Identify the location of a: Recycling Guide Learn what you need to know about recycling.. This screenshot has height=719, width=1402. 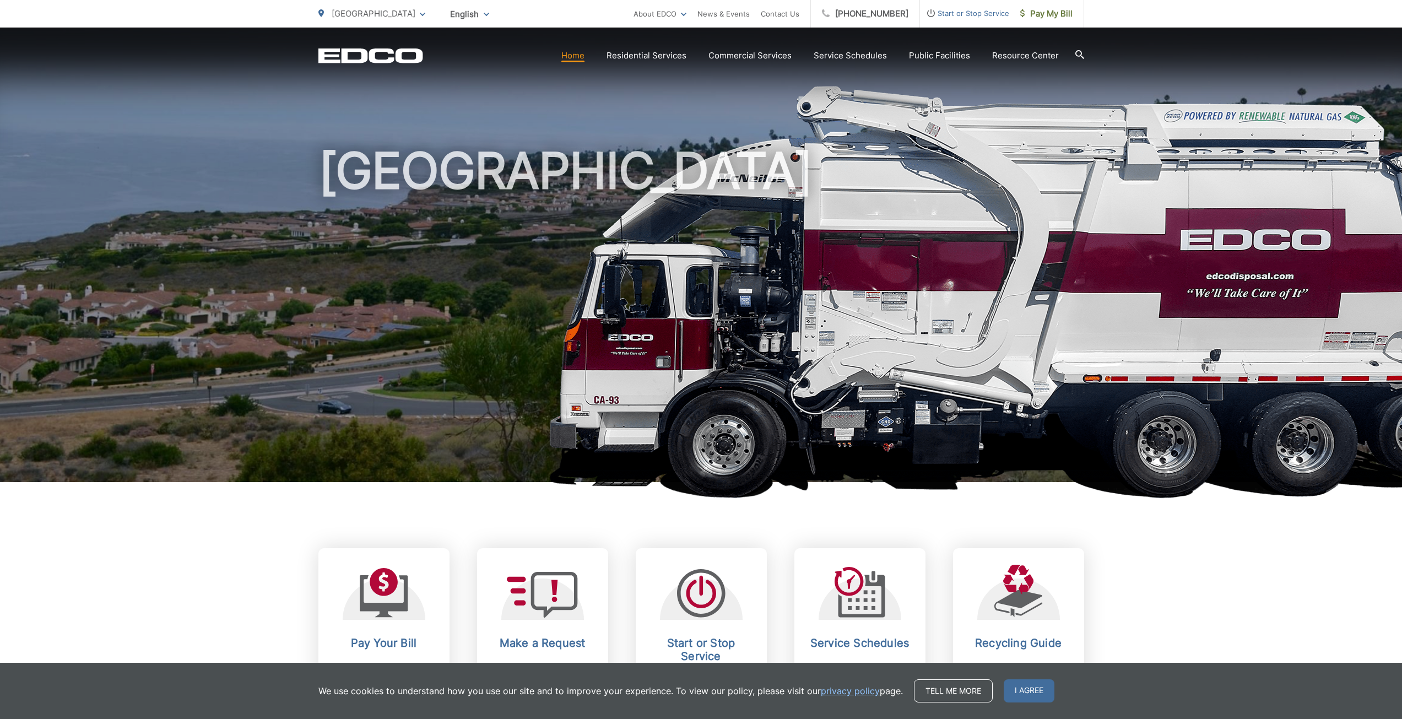
(1019, 633).